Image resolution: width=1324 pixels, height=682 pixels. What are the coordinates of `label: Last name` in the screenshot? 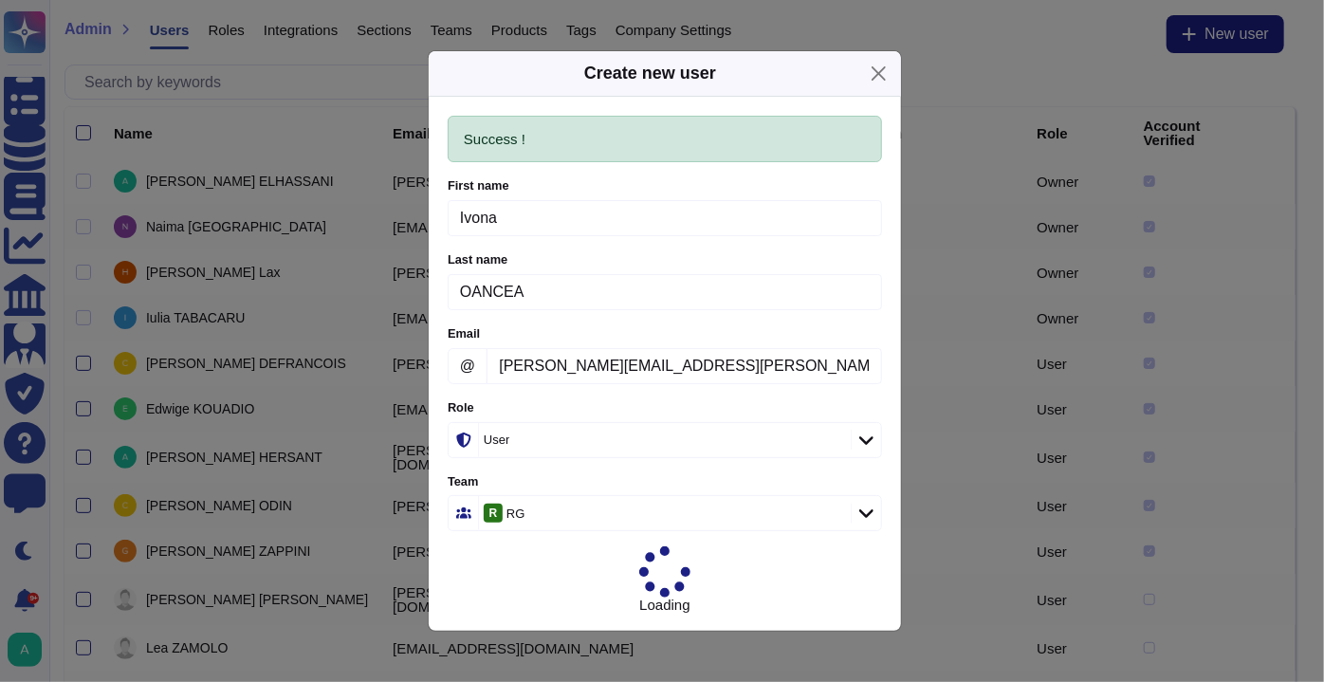 It's located at (665, 260).